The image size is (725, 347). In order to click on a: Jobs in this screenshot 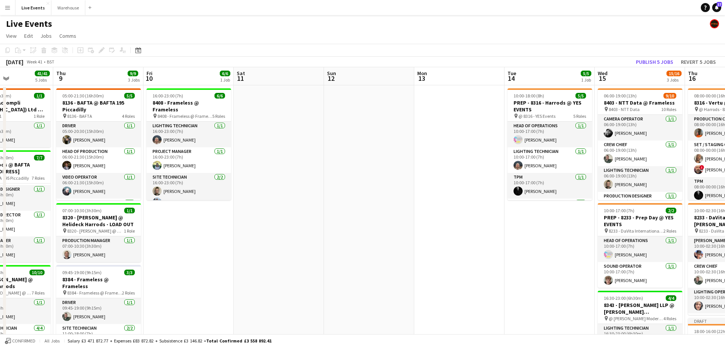, I will do `click(46, 36)`.